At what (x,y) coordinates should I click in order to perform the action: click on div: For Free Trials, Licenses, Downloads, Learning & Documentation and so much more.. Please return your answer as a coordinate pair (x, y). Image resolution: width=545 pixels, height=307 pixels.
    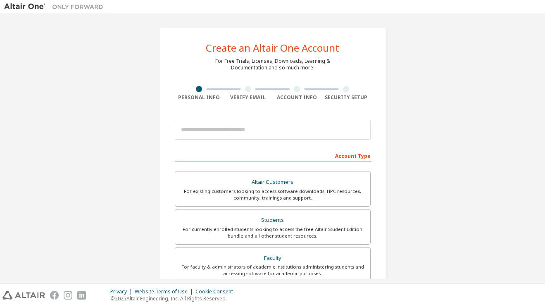
    Looking at the image, I should click on (273, 64).